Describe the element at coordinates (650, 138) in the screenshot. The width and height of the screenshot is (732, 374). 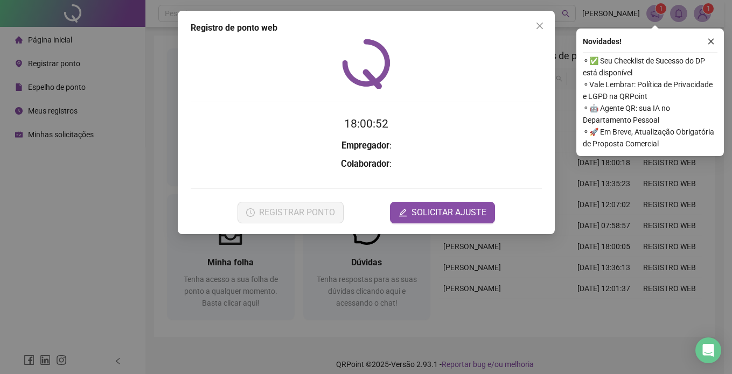
I see `span: ⚬ 🚀 Em Breve, Atualização Obrigatória de Proposta Comercial` at that location.